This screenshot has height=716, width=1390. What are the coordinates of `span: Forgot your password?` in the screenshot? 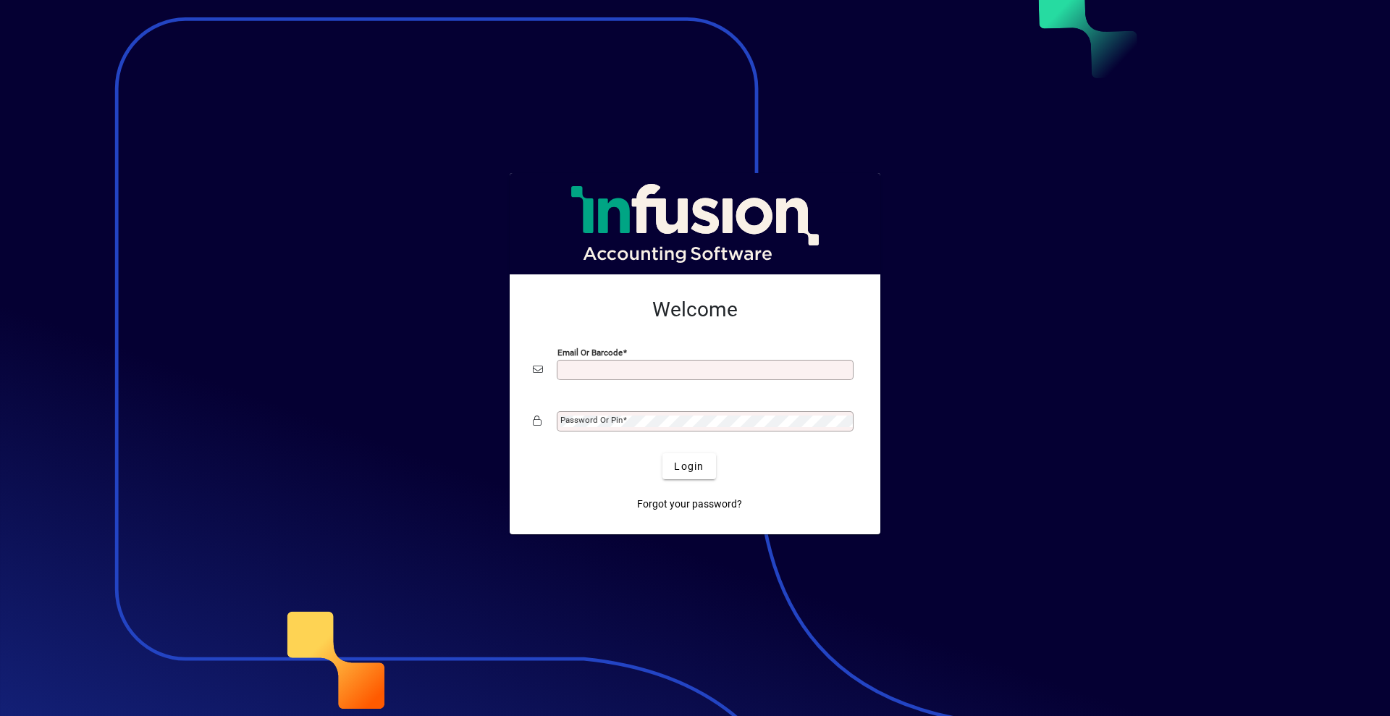 It's located at (689, 504).